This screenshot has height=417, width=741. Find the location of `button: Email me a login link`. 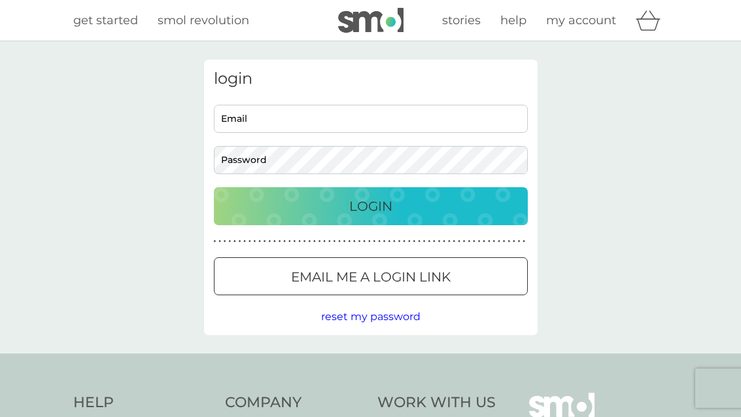

button: Email me a login link is located at coordinates (371, 276).